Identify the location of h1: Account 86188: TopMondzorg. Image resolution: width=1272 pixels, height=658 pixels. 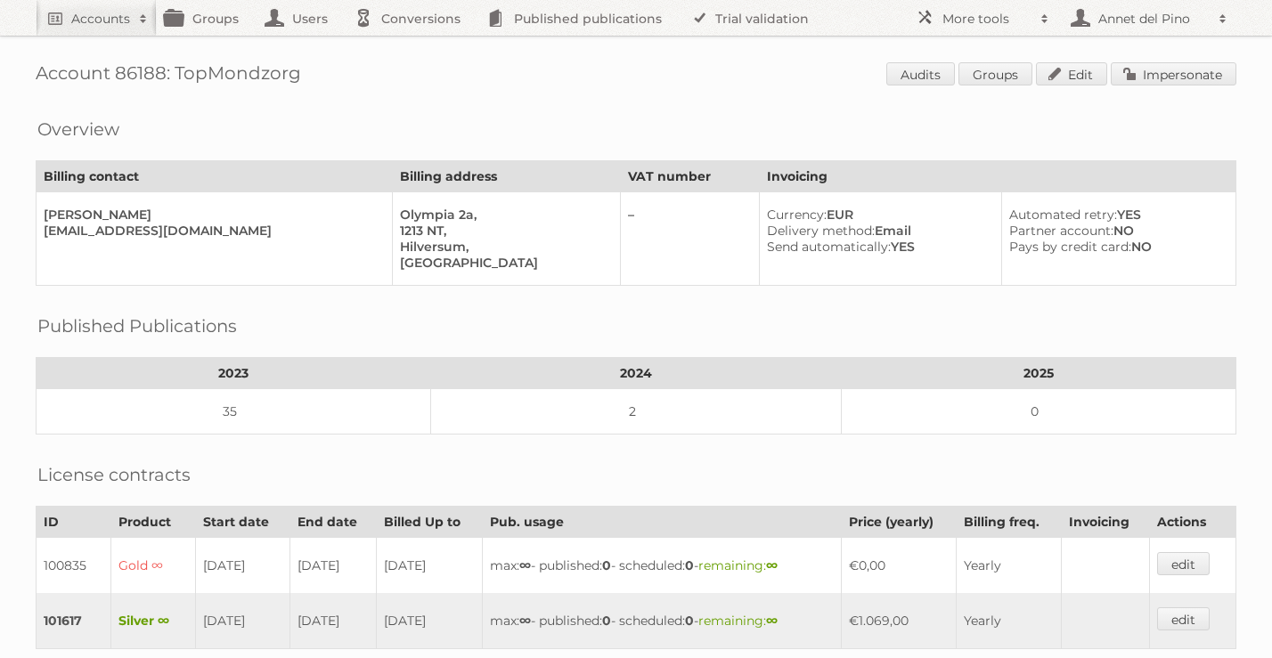
(636, 76).